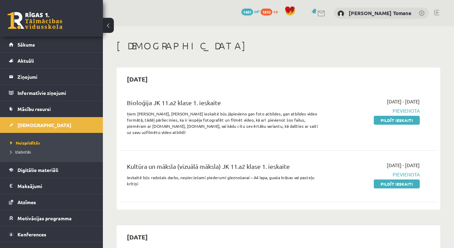  I want to click on legend: Maksājumi, so click(56, 186).